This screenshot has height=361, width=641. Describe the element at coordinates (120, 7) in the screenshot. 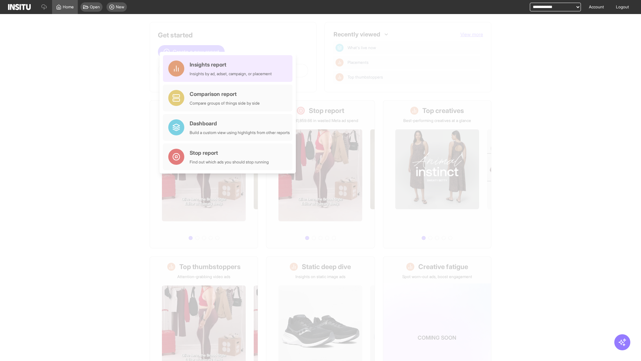

I see `span: New` at that location.